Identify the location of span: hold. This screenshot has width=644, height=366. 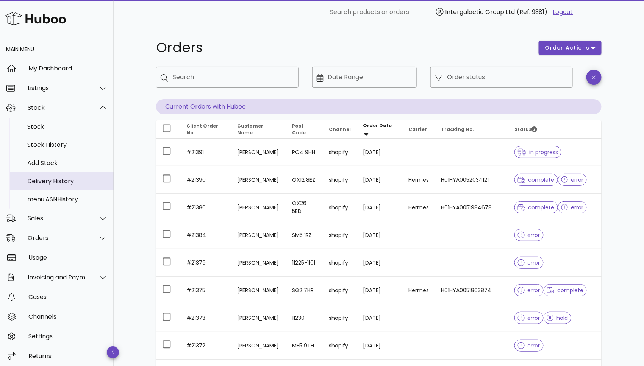
(557, 318).